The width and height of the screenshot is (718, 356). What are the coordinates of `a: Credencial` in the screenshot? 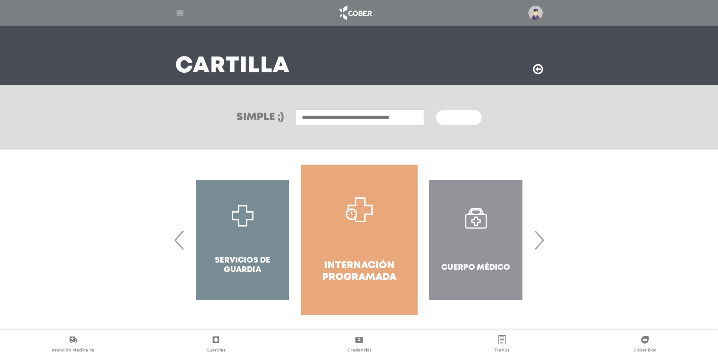 It's located at (359, 345).